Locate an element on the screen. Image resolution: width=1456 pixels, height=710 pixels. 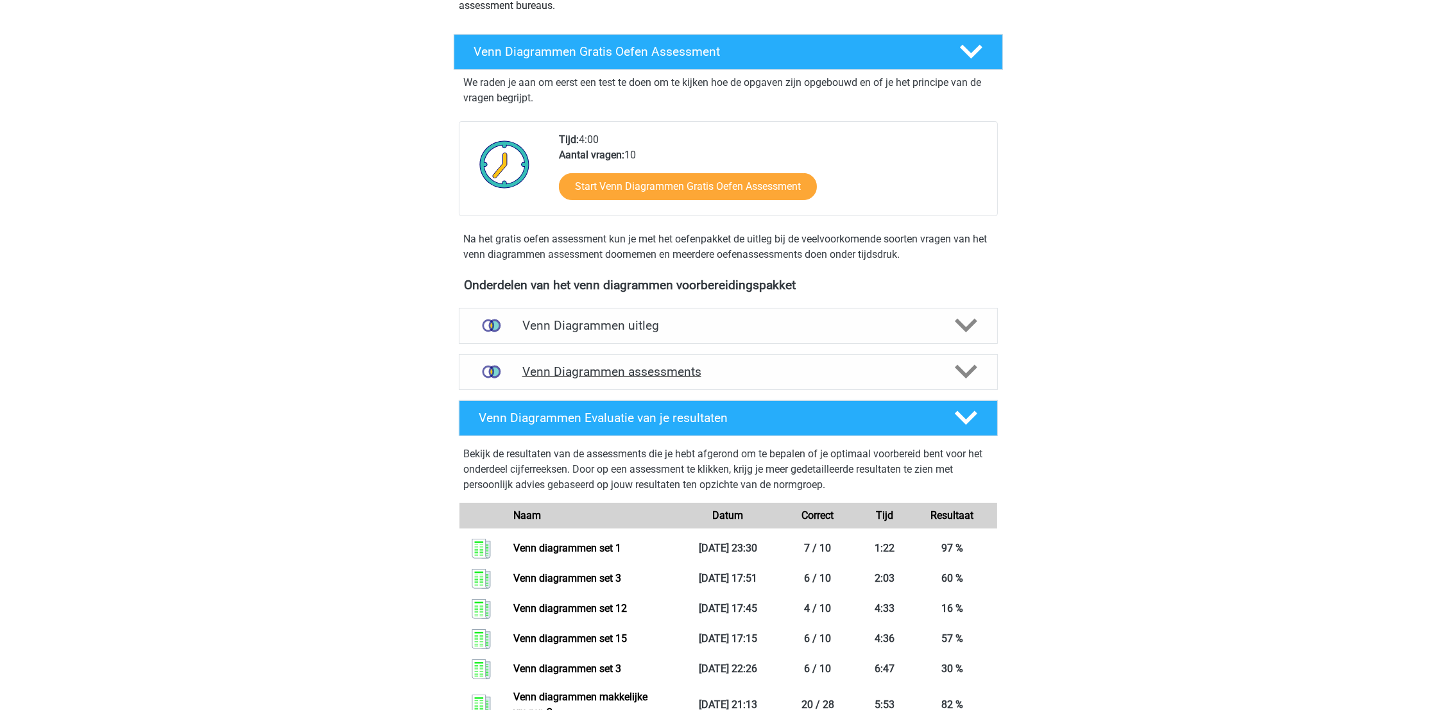
p: We raden je aan om eerst een test te doen om te kijken hoe de opgaven zijn opgebouwd en of je het... is located at coordinates (728, 90).